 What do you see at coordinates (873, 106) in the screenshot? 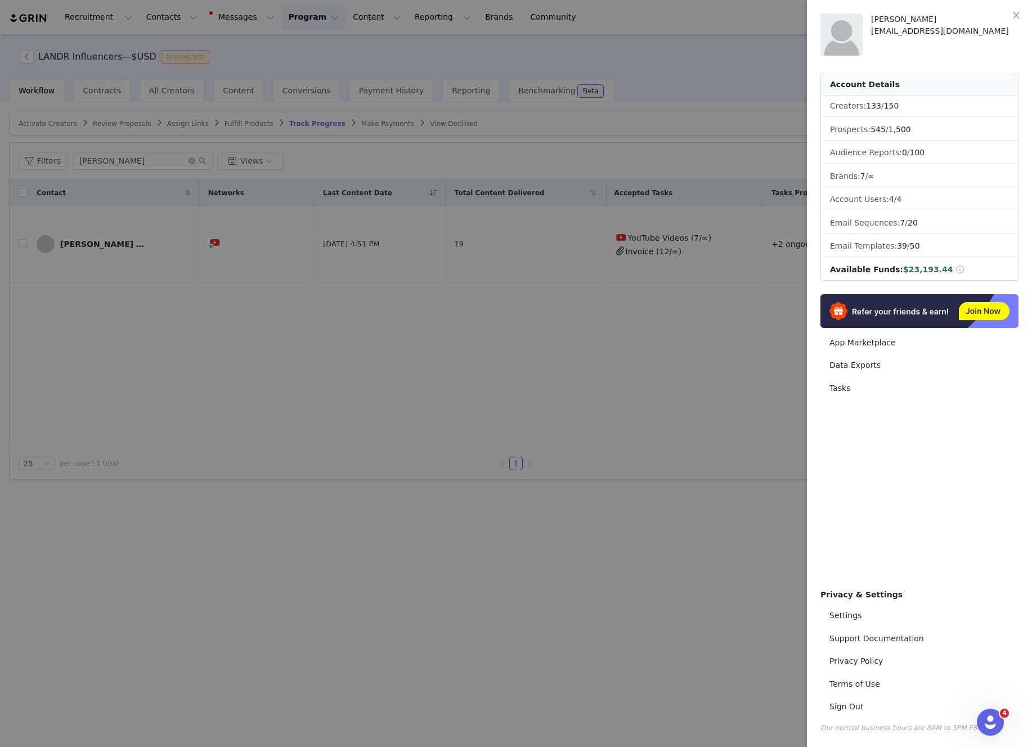
I see `span: 133` at bounding box center [873, 106].